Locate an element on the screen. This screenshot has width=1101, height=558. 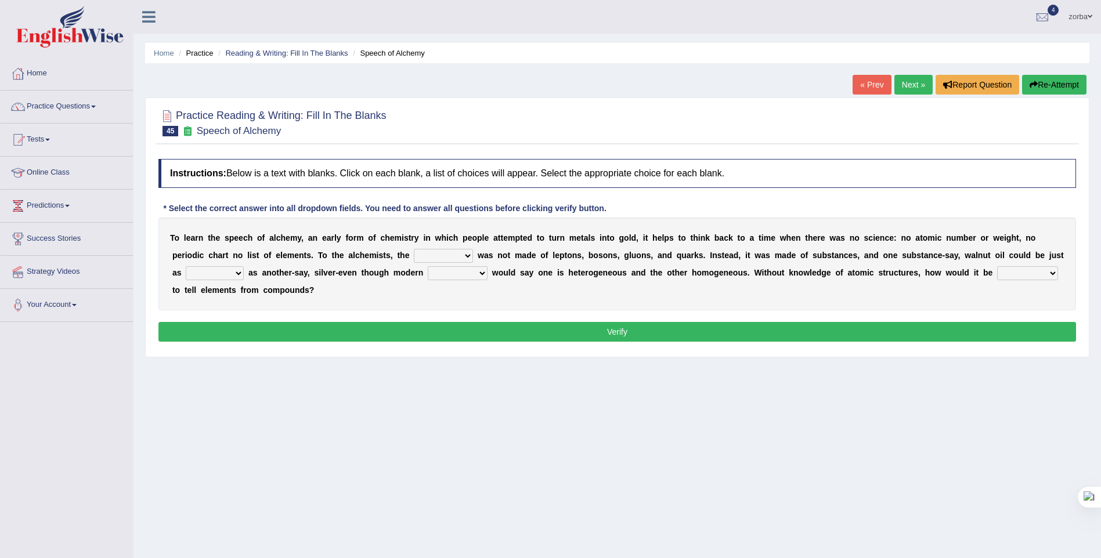
a: Next » is located at coordinates (914, 85).